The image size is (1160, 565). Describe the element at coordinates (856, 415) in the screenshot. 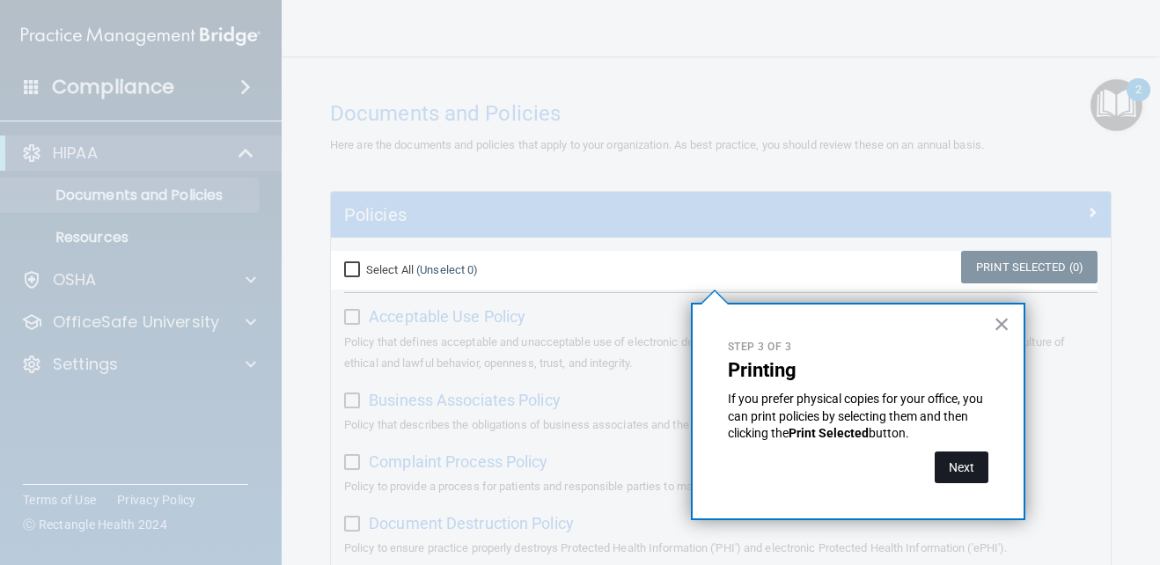

I see `span: If you prefer physical copies for your office, you can print policies by selecting them and then ...` at that location.